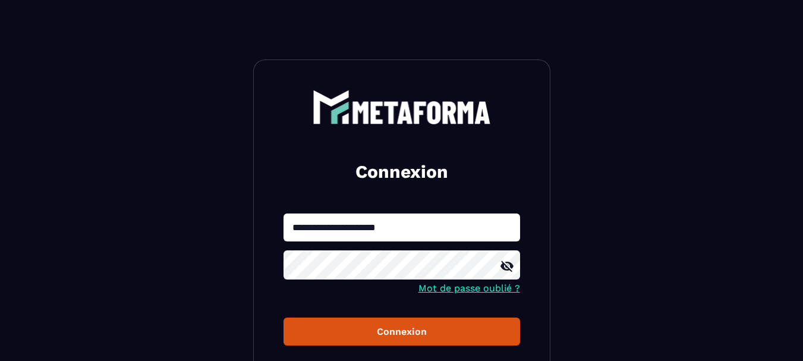 This screenshot has width=803, height=361. Describe the element at coordinates (402, 107) in the screenshot. I see `img: logo` at that location.